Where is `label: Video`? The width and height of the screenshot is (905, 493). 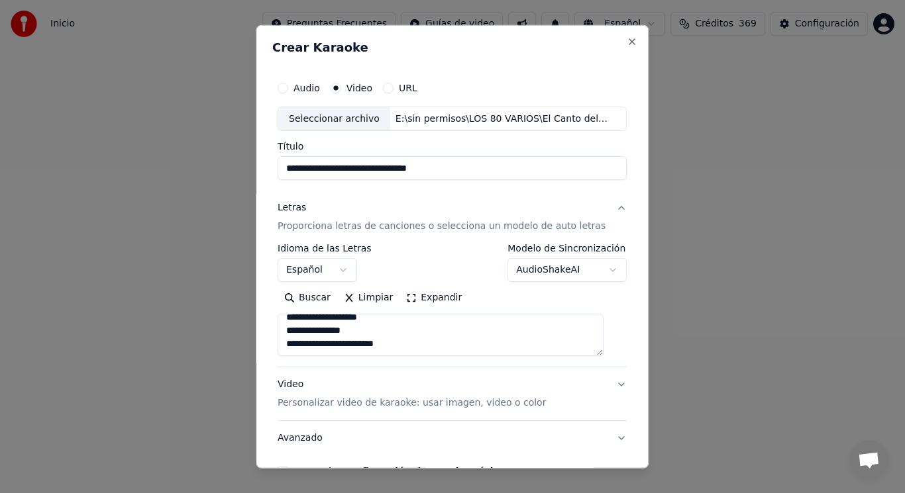
label: Video is located at coordinates (359, 87).